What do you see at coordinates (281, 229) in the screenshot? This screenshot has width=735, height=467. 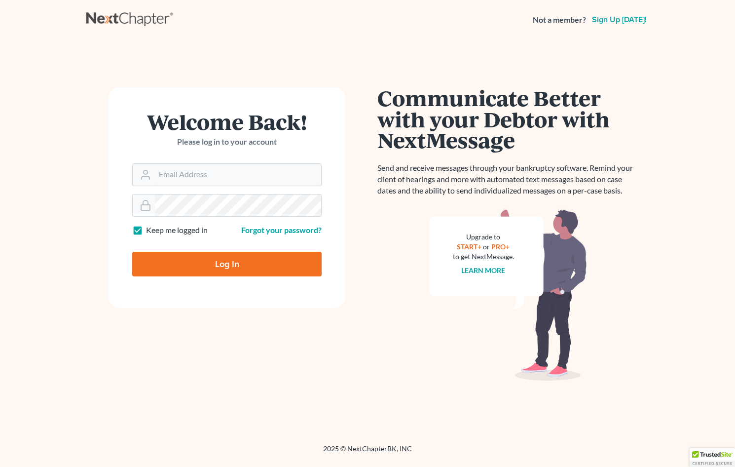 I see `a: Forgot your password?` at bounding box center [281, 229].